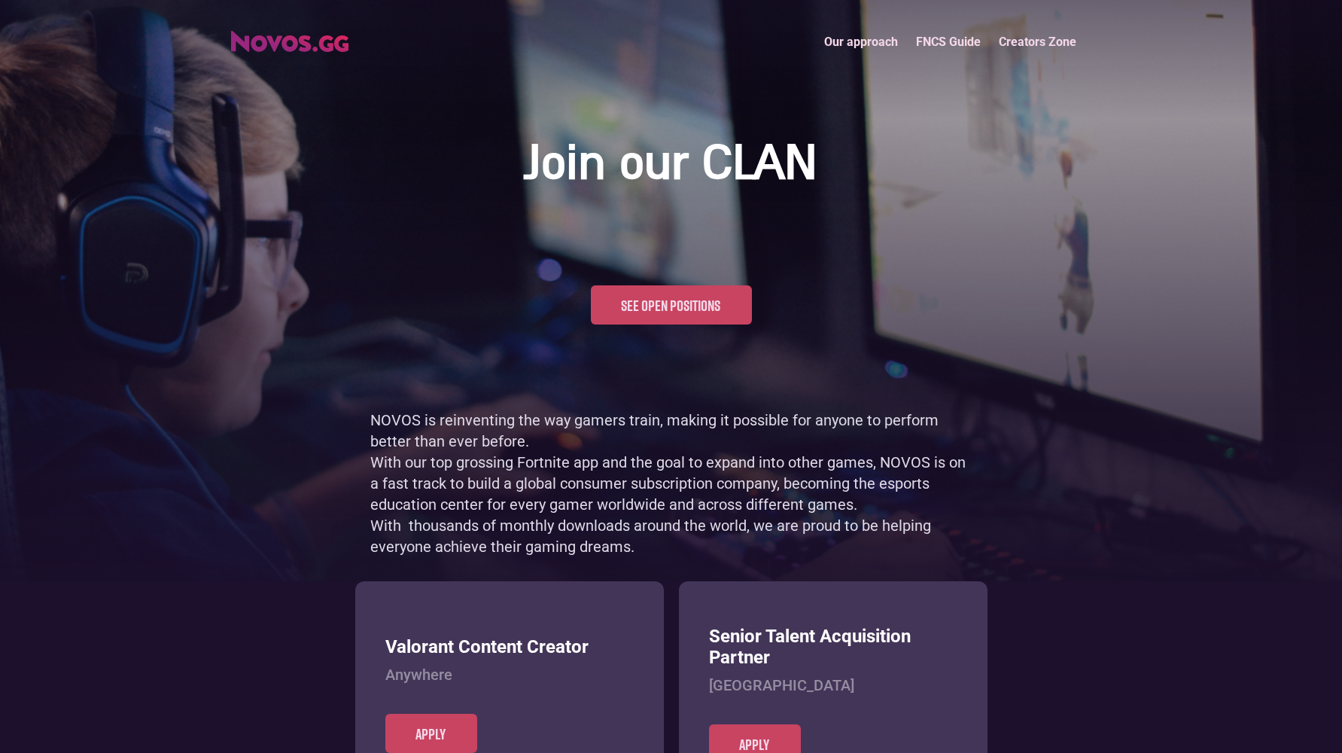  What do you see at coordinates (949, 41) in the screenshot?
I see `a: FNCS Guide` at bounding box center [949, 41].